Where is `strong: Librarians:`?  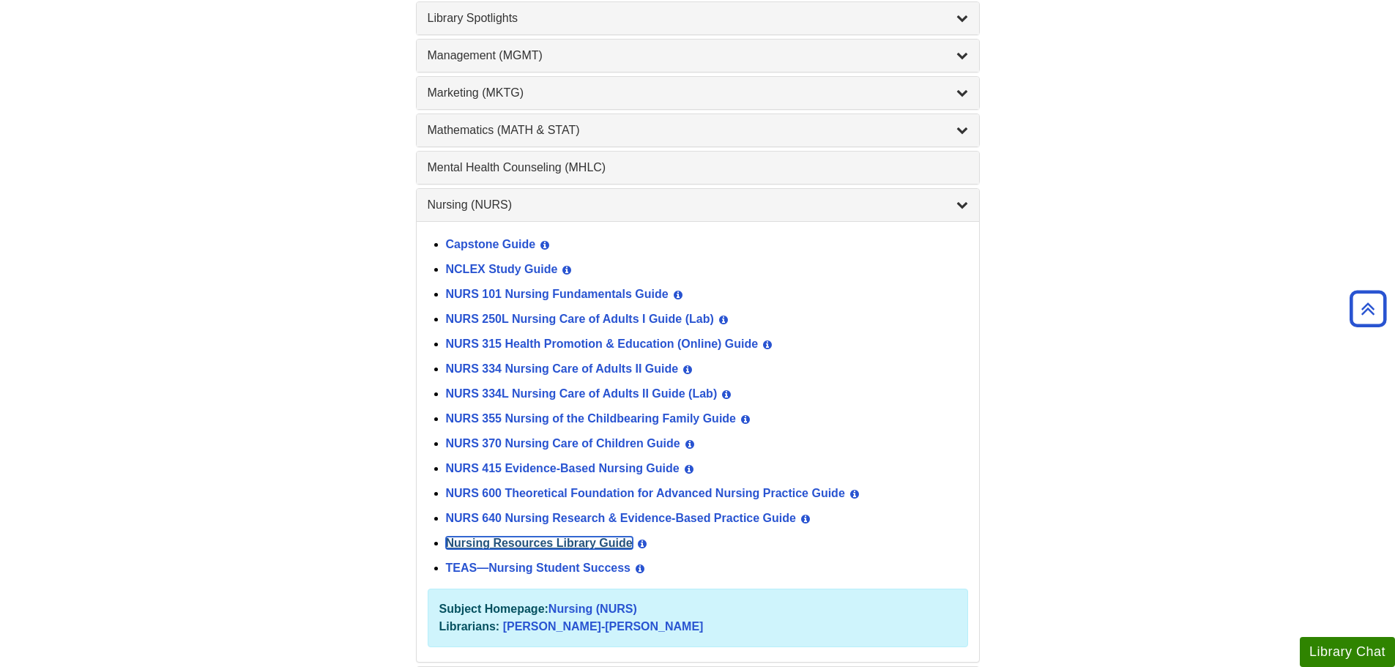 strong: Librarians: is located at coordinates (469, 626).